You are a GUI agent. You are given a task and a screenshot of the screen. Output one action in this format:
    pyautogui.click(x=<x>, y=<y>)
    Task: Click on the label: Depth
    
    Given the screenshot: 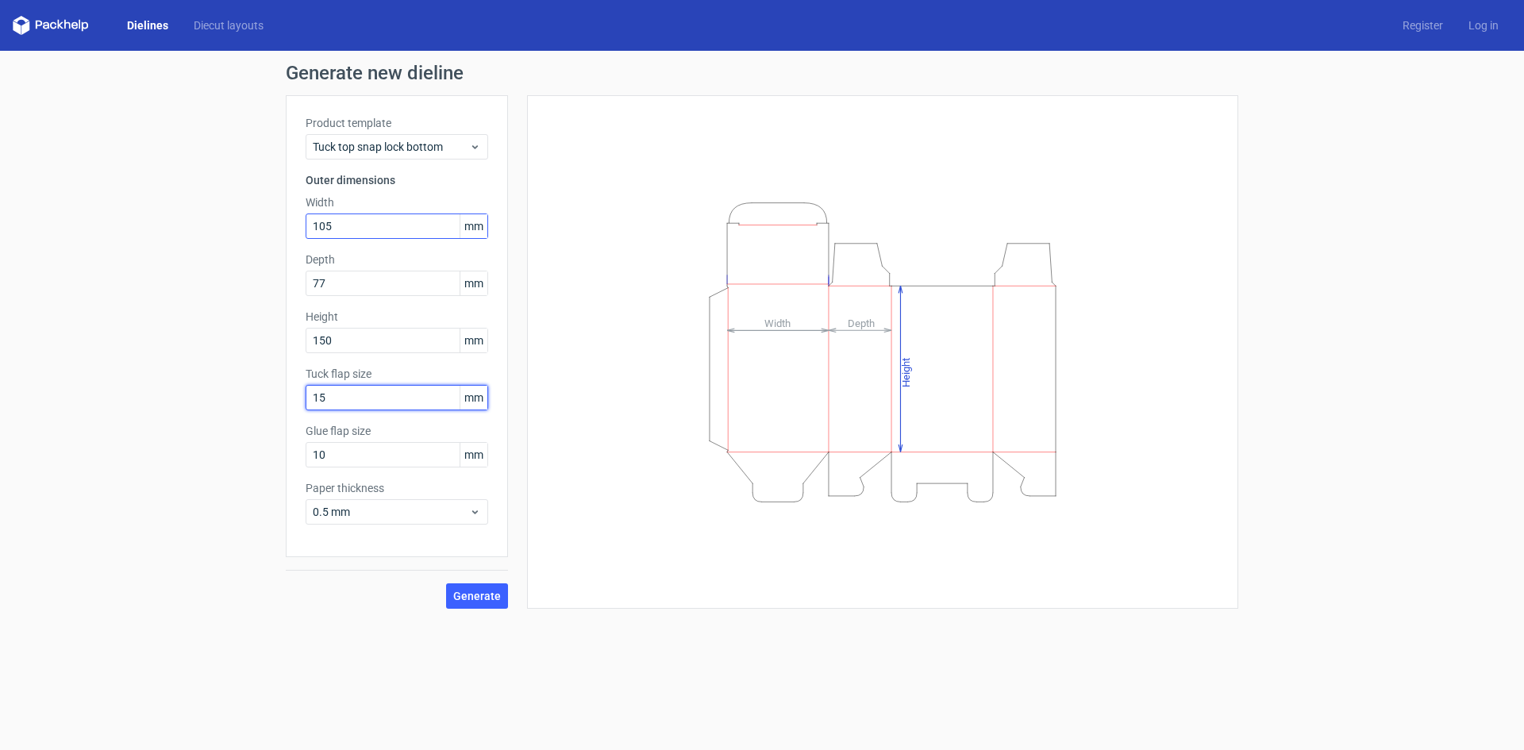 What is the action you would take?
    pyautogui.click(x=397, y=260)
    